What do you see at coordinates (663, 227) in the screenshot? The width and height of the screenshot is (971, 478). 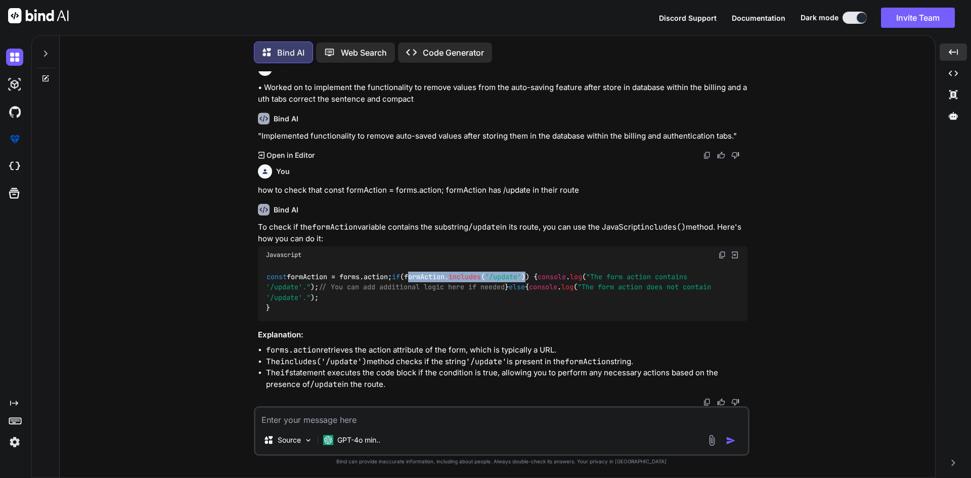 I see `code: includes()` at bounding box center [663, 227].